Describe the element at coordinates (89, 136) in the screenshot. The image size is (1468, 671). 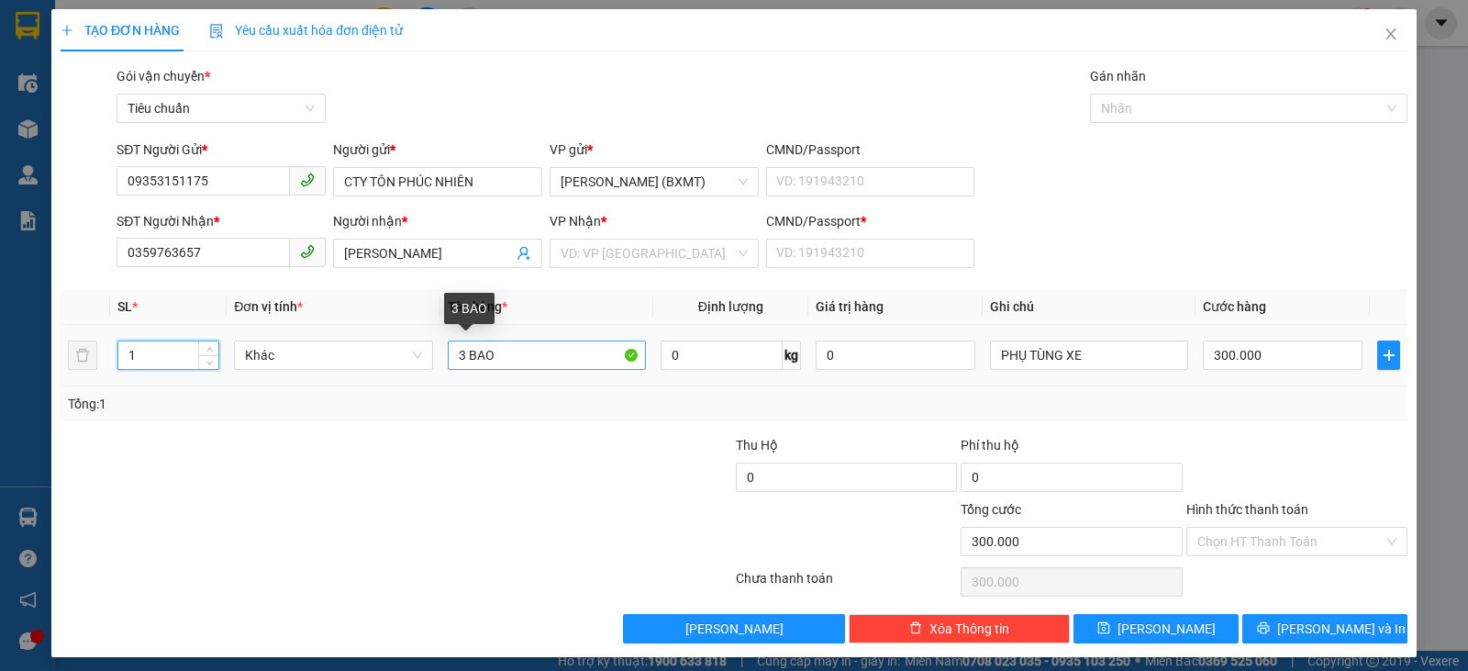
I see `div: 0907721903` at that location.